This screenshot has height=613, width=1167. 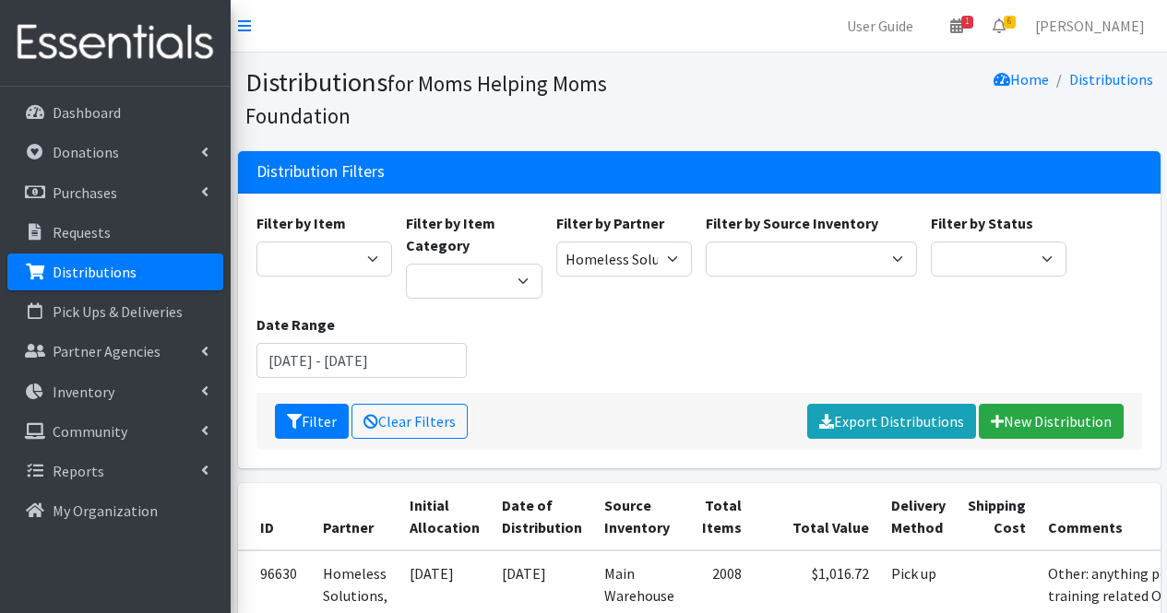 I want to click on span: 1, so click(x=966, y=22).